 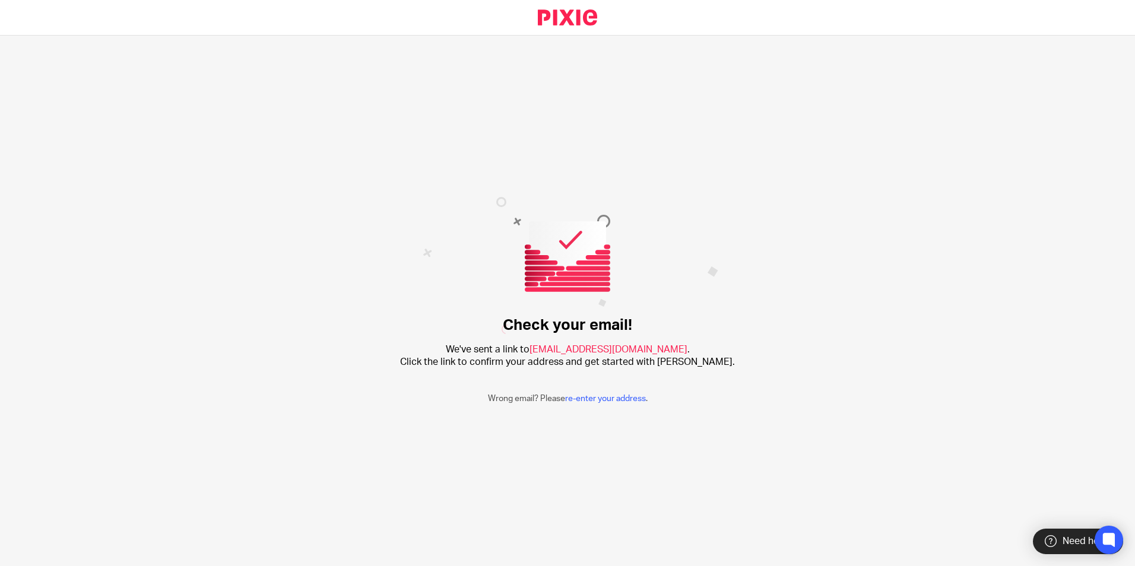 I want to click on h1: Check your email!, so click(x=567, y=325).